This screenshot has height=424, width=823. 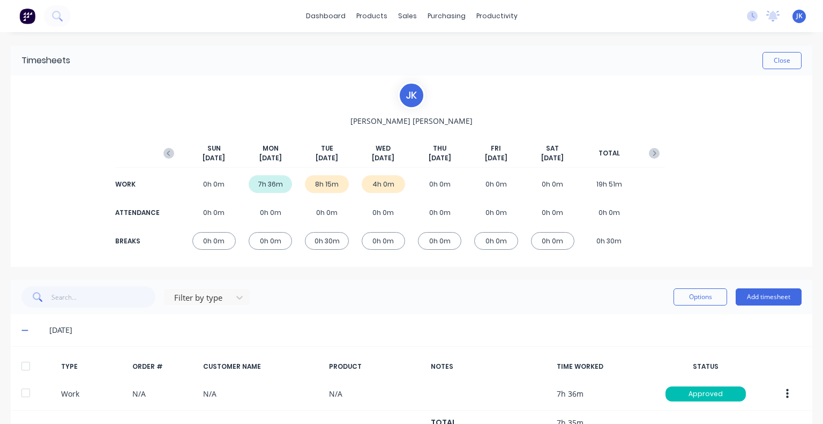 I want to click on div: ORDER #, so click(x=163, y=366).